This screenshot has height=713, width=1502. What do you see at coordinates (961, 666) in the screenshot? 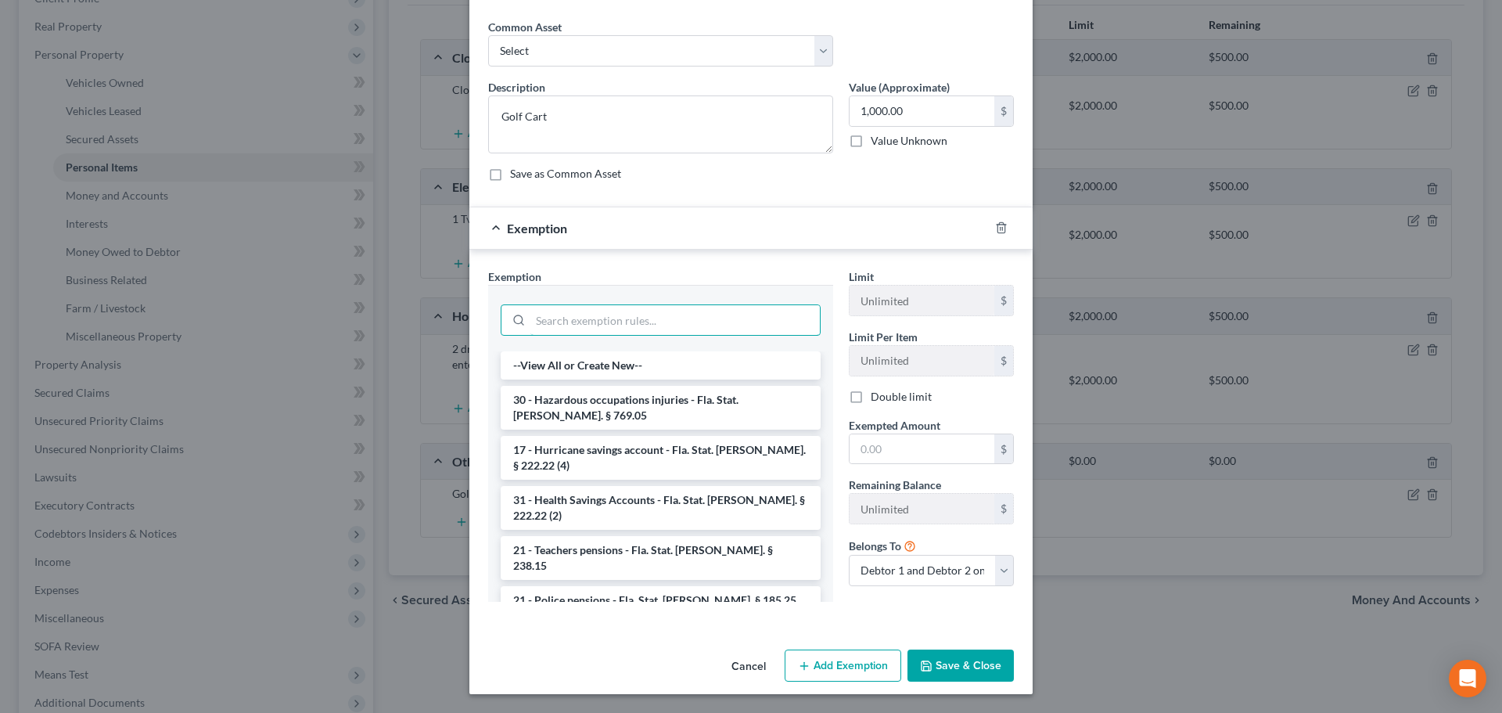
I see `button: Save & Close` at bounding box center [961, 666].